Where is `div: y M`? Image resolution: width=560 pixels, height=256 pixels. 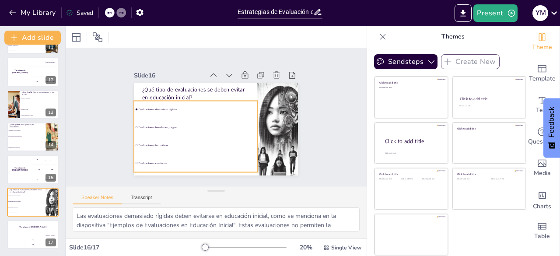 div: y M is located at coordinates (540, 13).